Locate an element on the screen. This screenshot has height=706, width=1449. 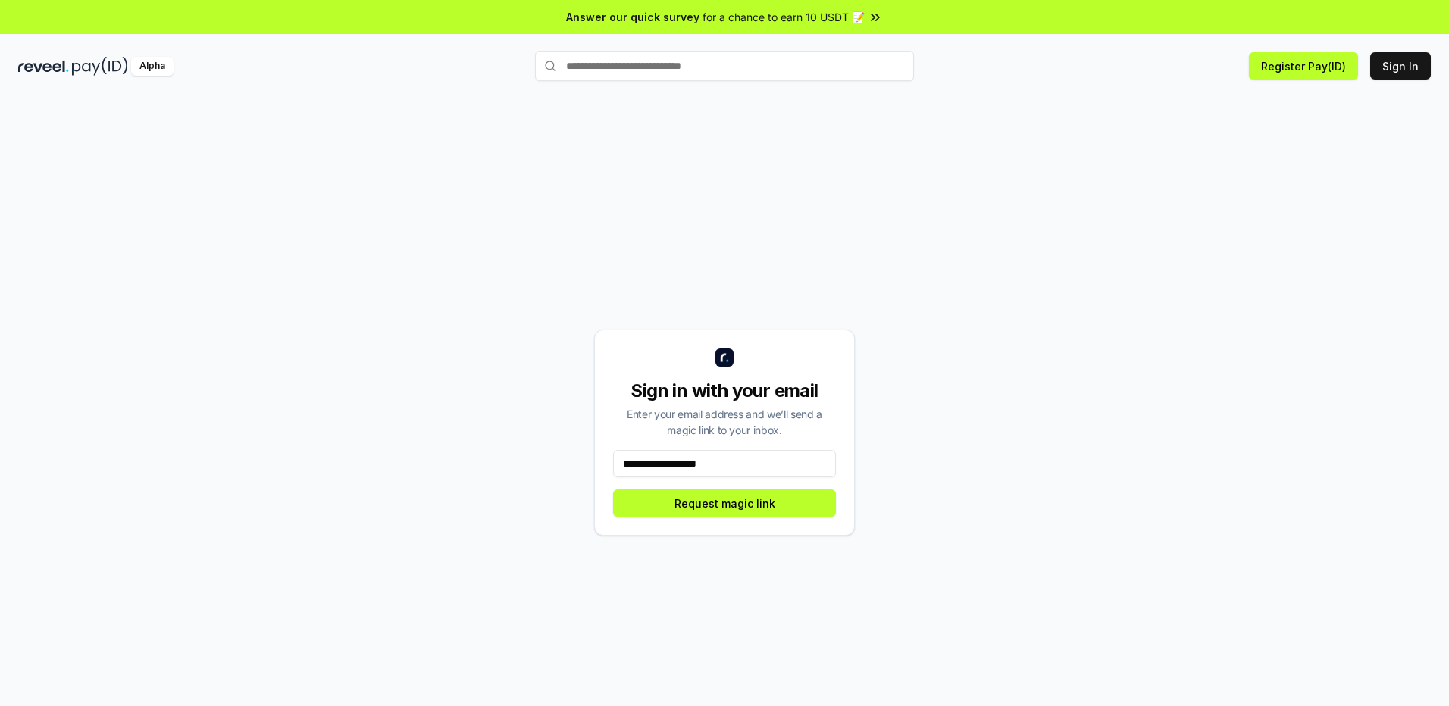
button: Sign In is located at coordinates (1401, 66).